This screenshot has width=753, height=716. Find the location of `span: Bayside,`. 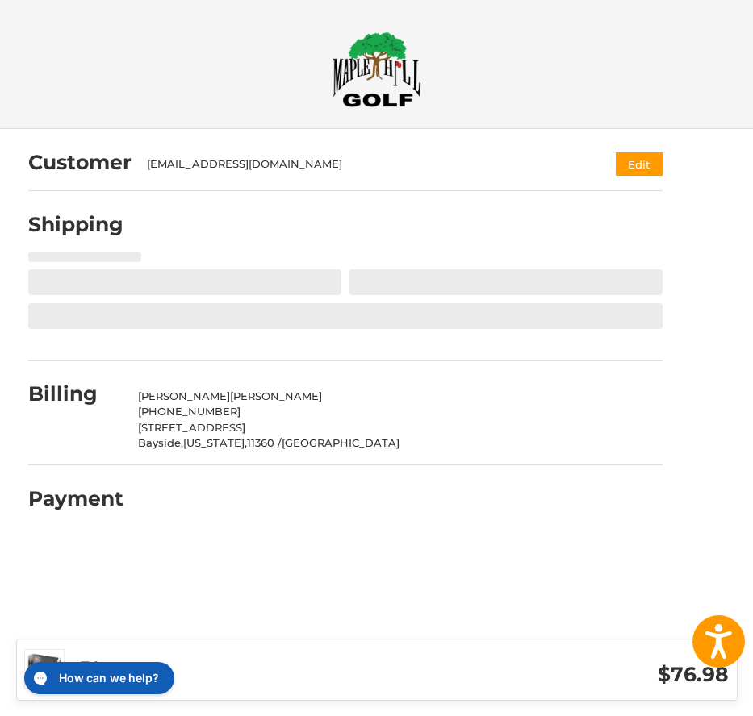

span: Bayside, is located at coordinates (161, 443).